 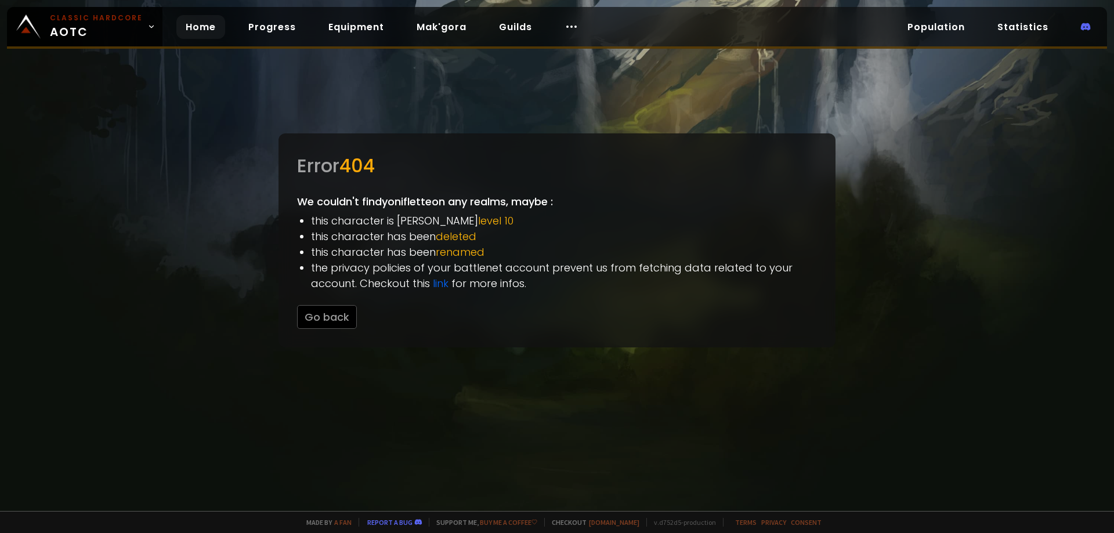 I want to click on span: v. d752d5 - production, so click(x=681, y=522).